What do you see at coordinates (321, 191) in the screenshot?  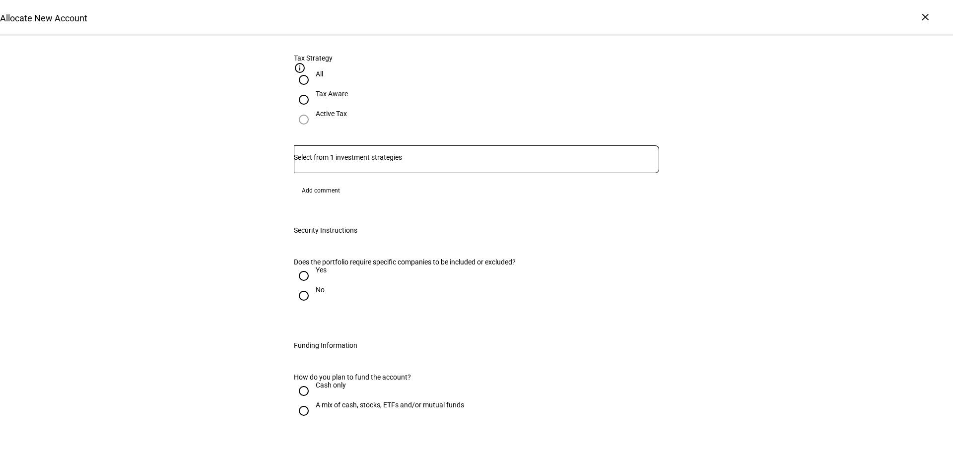 I see `span: Add comment` at bounding box center [321, 191].